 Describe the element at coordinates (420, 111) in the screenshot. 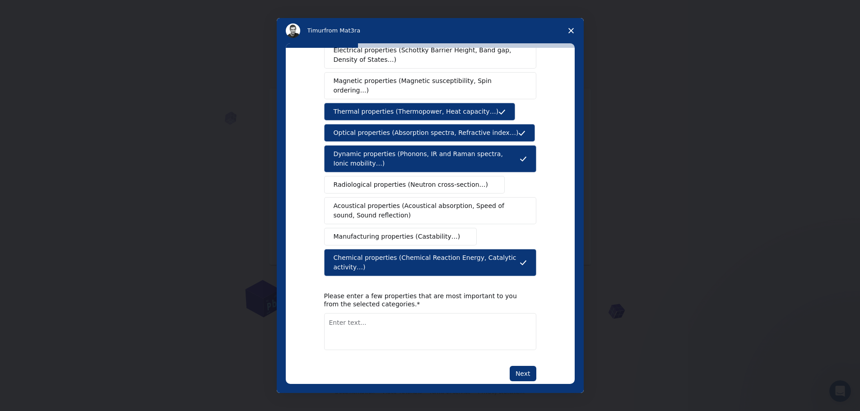

I see `button: Thermal properties (Thermopower, Heat capacity…)` at that location.